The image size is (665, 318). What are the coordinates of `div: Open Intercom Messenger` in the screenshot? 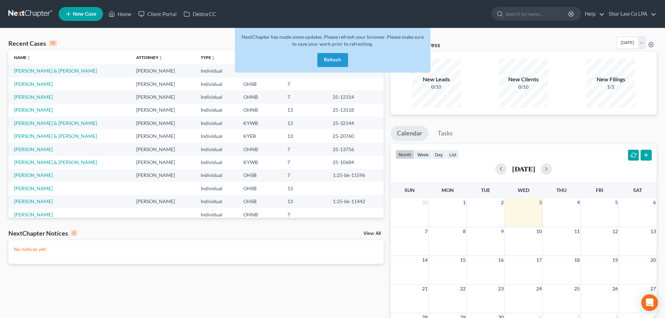 It's located at (649, 303).